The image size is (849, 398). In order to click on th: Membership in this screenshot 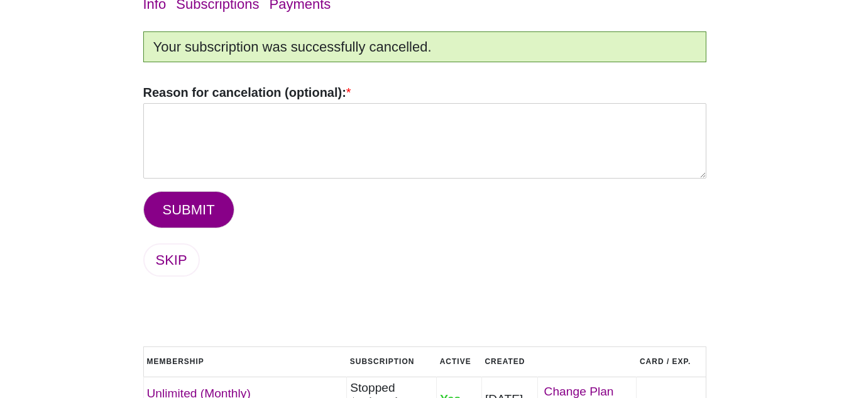, I will do `click(245, 361)`.